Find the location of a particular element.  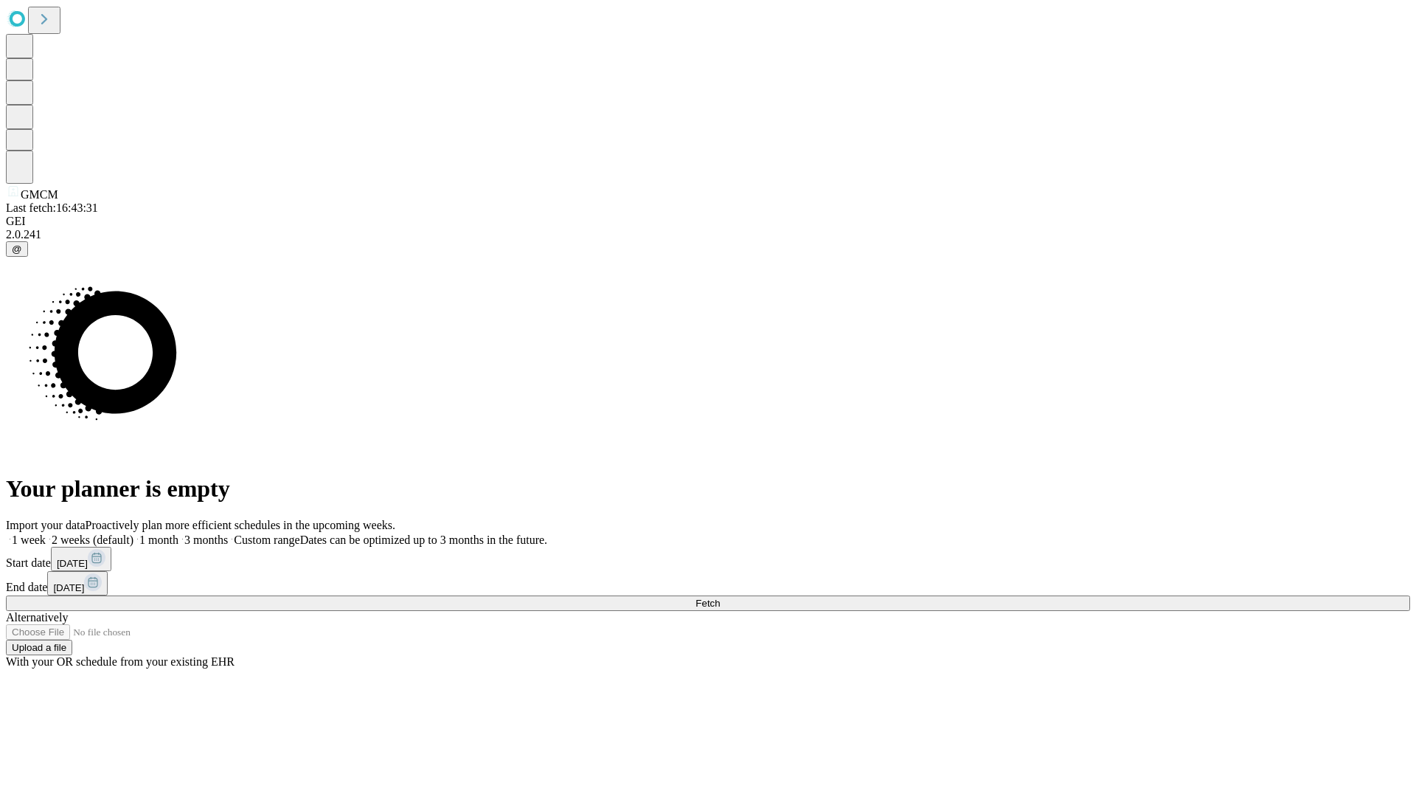

span: Proactively plan more efficient schedules in the upcoming weeks. is located at coordinates (240, 525).